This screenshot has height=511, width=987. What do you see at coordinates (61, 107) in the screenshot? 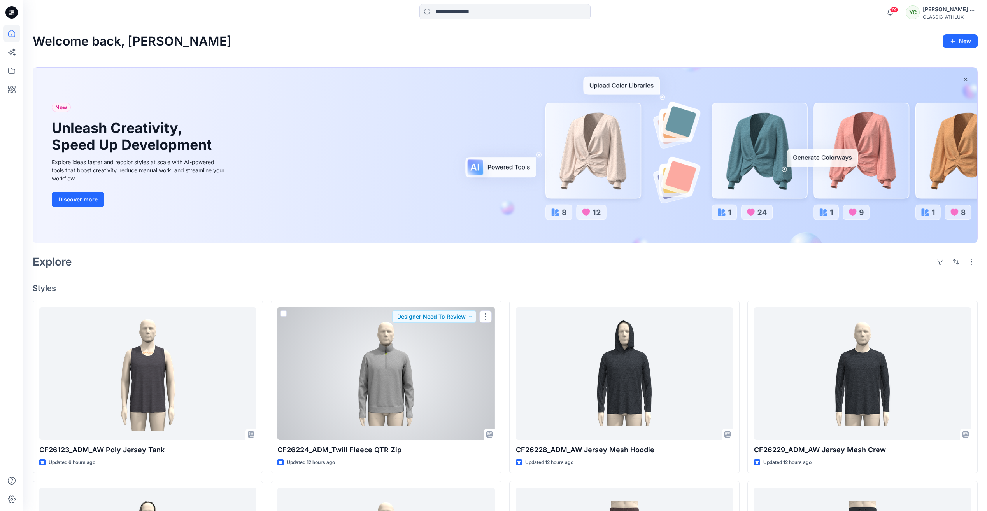
I see `span: New` at bounding box center [61, 107].